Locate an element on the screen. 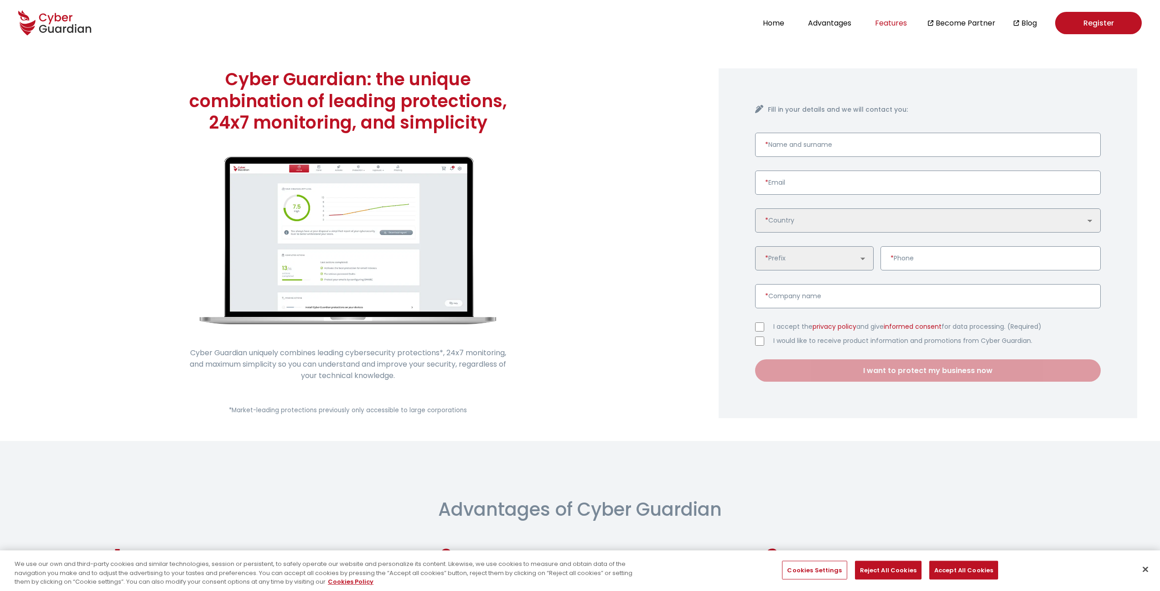 The height and width of the screenshot is (591, 1160). a: Blog is located at coordinates (1029, 23).